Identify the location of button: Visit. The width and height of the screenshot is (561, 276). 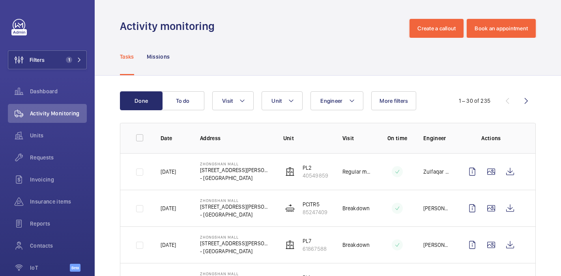
(233, 101).